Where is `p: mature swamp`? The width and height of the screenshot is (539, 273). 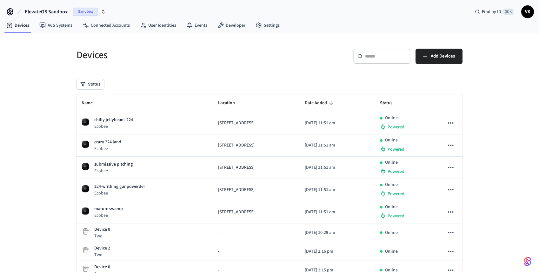 p: mature swamp is located at coordinates (109, 209).